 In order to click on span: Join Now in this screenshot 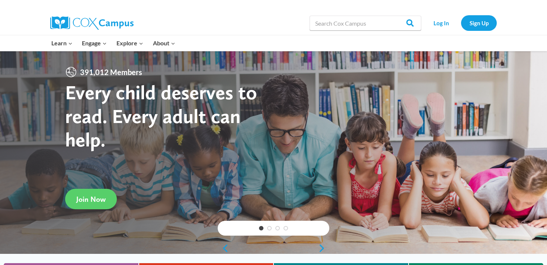, I will do `click(91, 199)`.